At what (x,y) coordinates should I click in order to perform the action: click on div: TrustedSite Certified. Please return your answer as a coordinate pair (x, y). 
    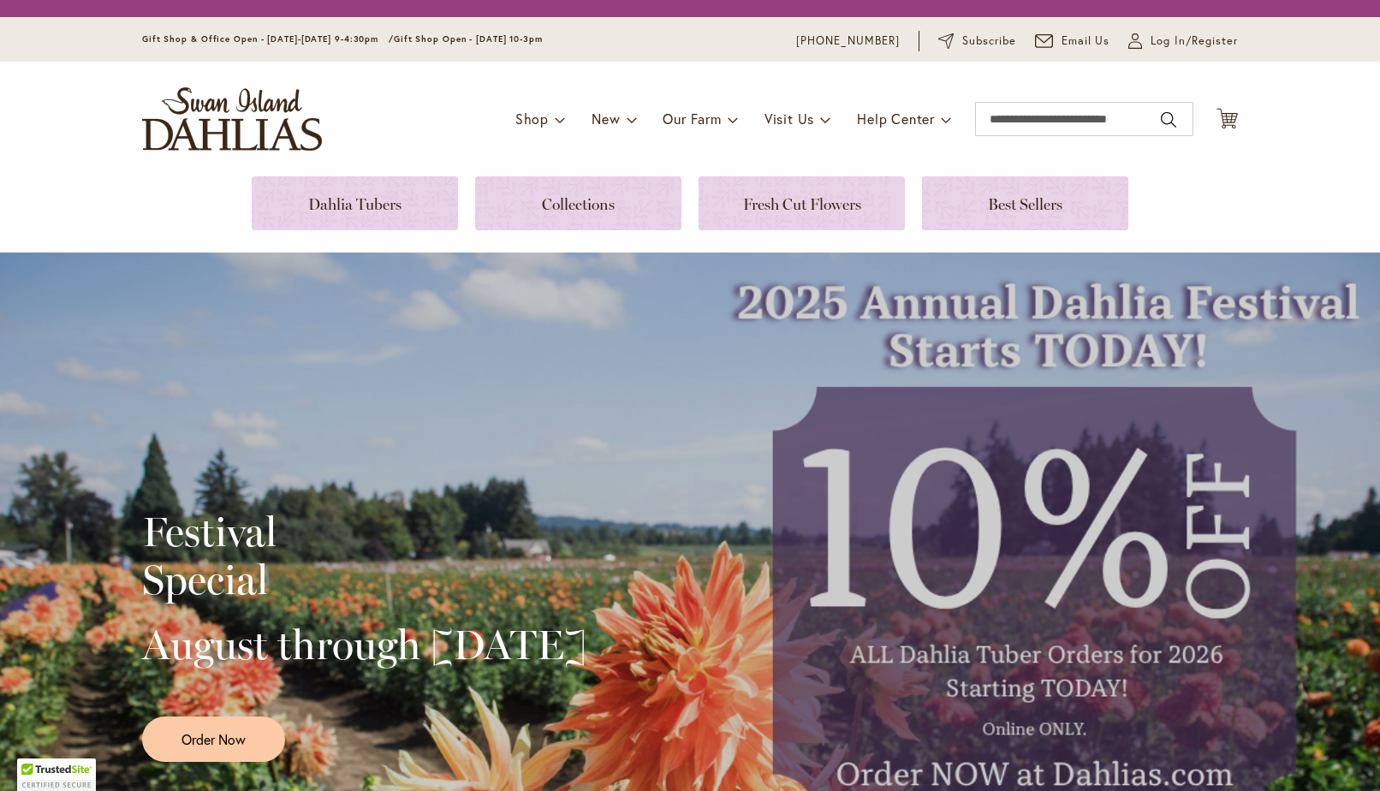
    Looking at the image, I should click on (57, 775).